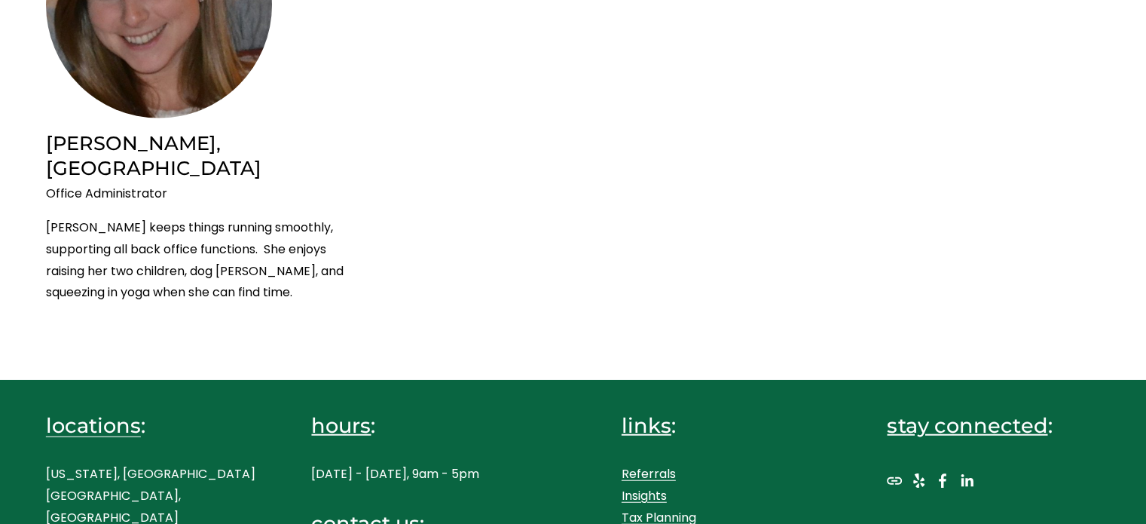 The width and height of the screenshot is (1146, 524). Describe the element at coordinates (919, 481) in the screenshot. I see `a: Yelp` at that location.